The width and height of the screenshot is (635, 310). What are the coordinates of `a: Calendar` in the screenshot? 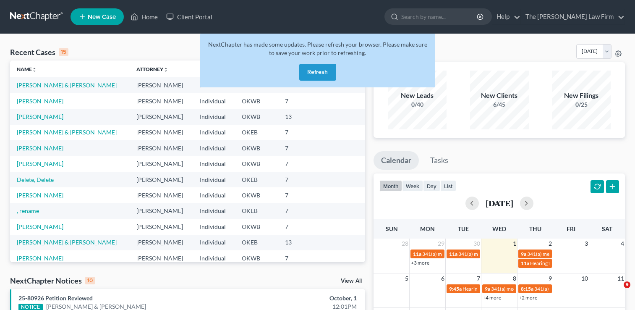 It's located at (396, 160).